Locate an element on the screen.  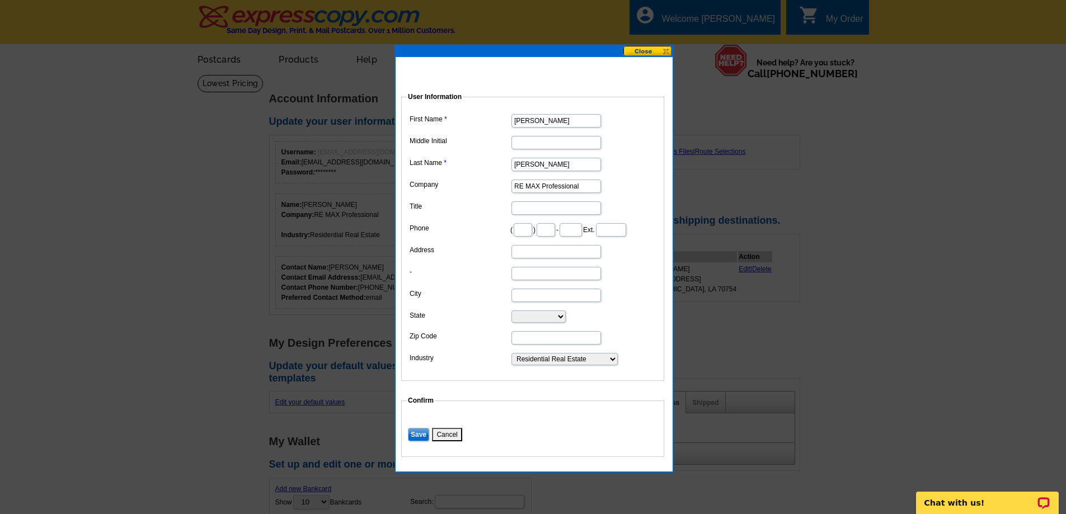
button: Open LiveChat chat widget is located at coordinates (135, 24).